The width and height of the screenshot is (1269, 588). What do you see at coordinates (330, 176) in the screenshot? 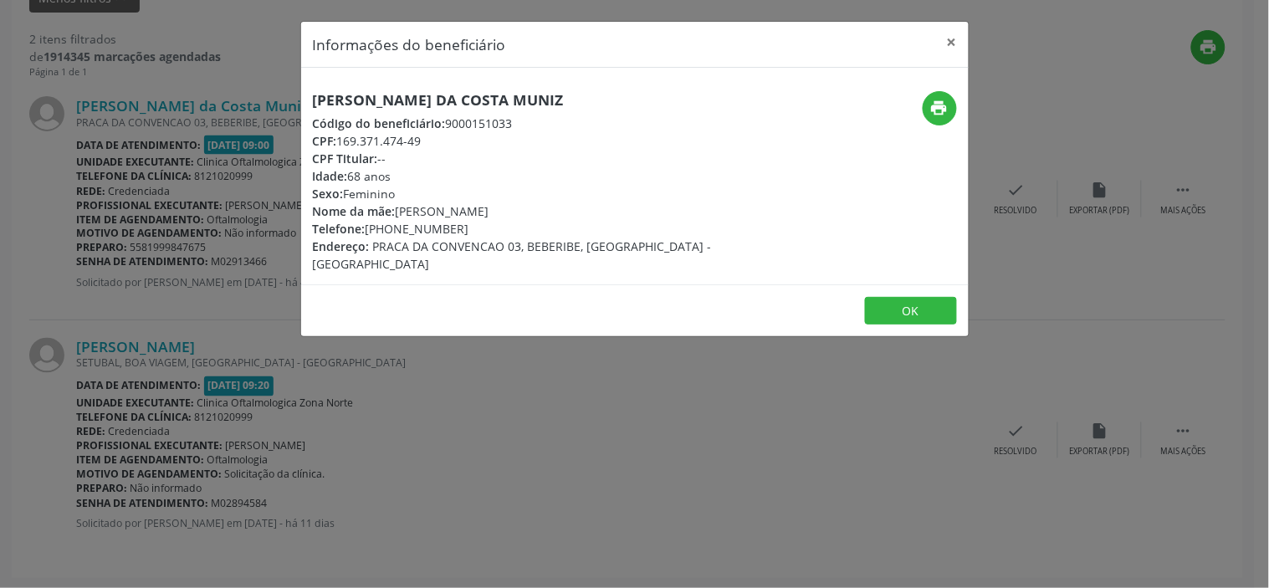
I see `span: Idade:` at bounding box center [330, 176].